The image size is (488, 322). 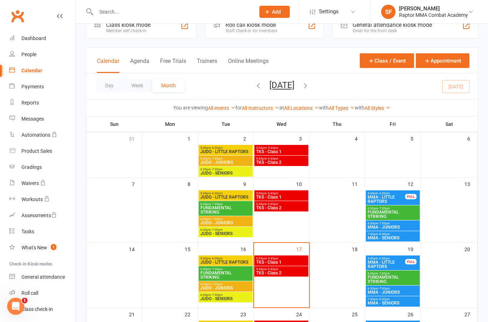 I want to click on div: 3, so click(x=304, y=138).